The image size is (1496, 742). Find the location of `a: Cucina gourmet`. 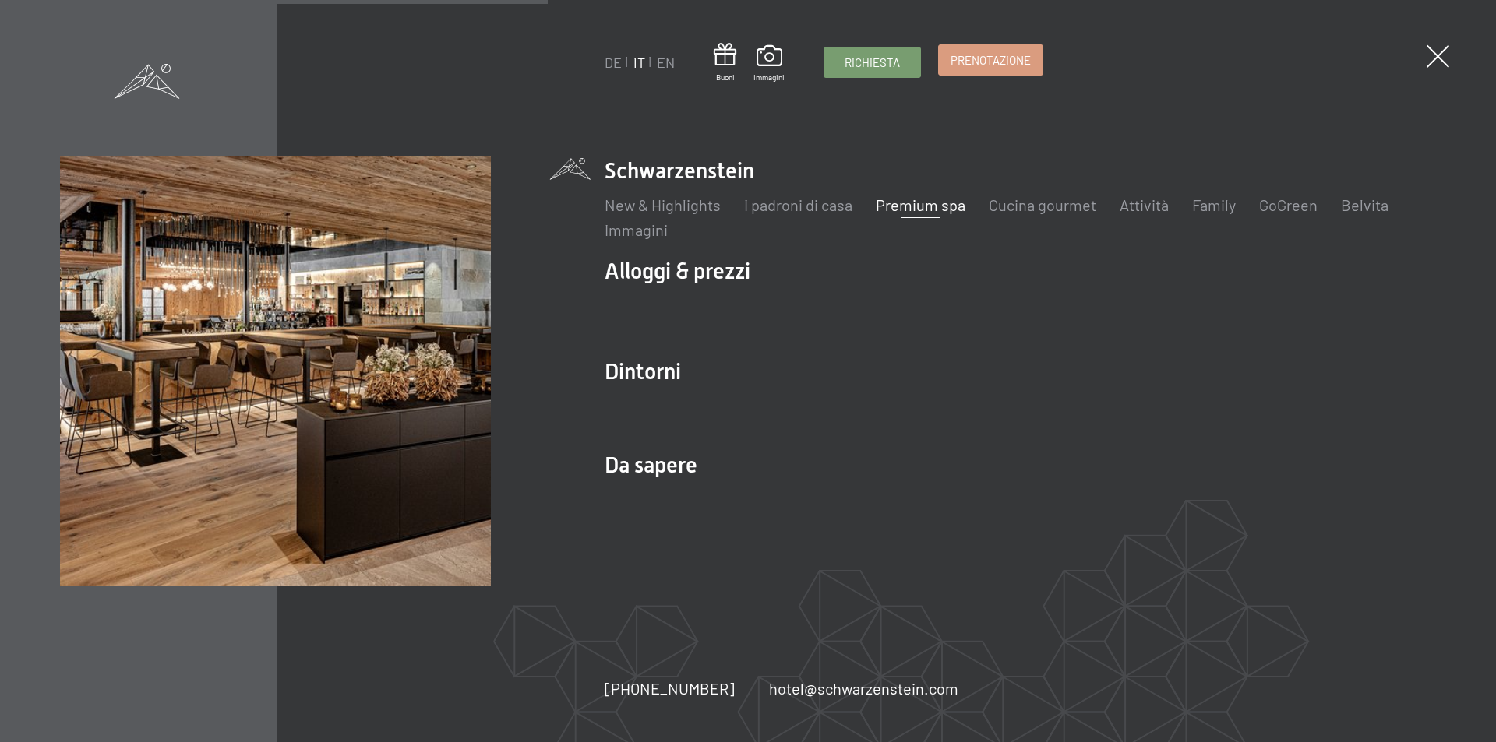

a: Cucina gourmet is located at coordinates (1042, 205).